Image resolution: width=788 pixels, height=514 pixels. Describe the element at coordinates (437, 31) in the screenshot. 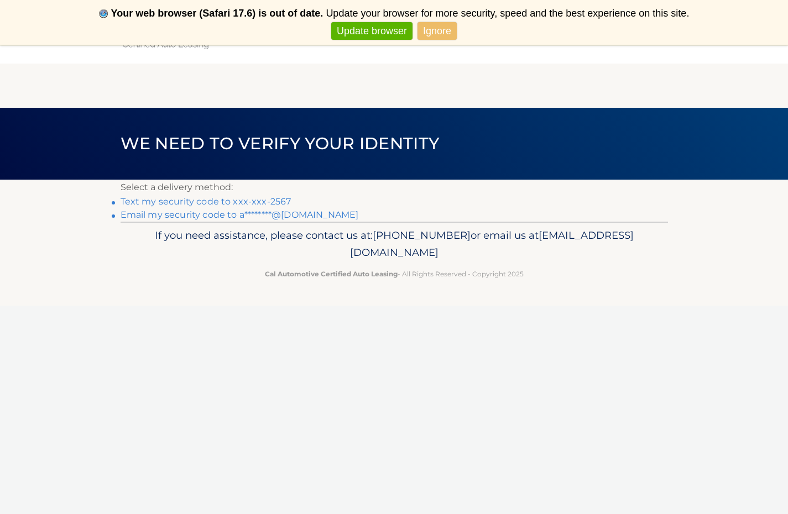

I see `a: Ignore` at that location.